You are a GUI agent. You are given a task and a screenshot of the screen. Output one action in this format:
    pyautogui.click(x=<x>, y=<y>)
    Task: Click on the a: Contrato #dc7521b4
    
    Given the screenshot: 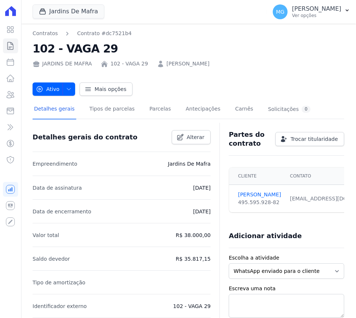 What is the action you would take?
    pyautogui.click(x=104, y=33)
    